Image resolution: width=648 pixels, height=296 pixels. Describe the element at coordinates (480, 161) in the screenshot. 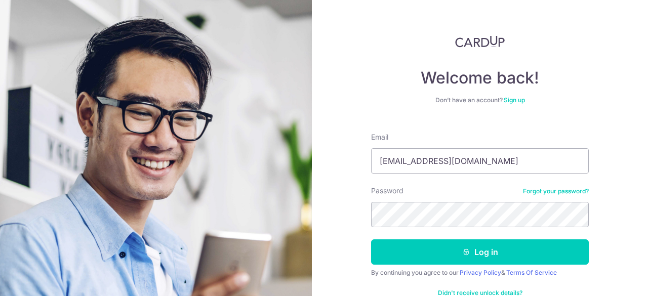

I see `input: Enter your Email` at that location.